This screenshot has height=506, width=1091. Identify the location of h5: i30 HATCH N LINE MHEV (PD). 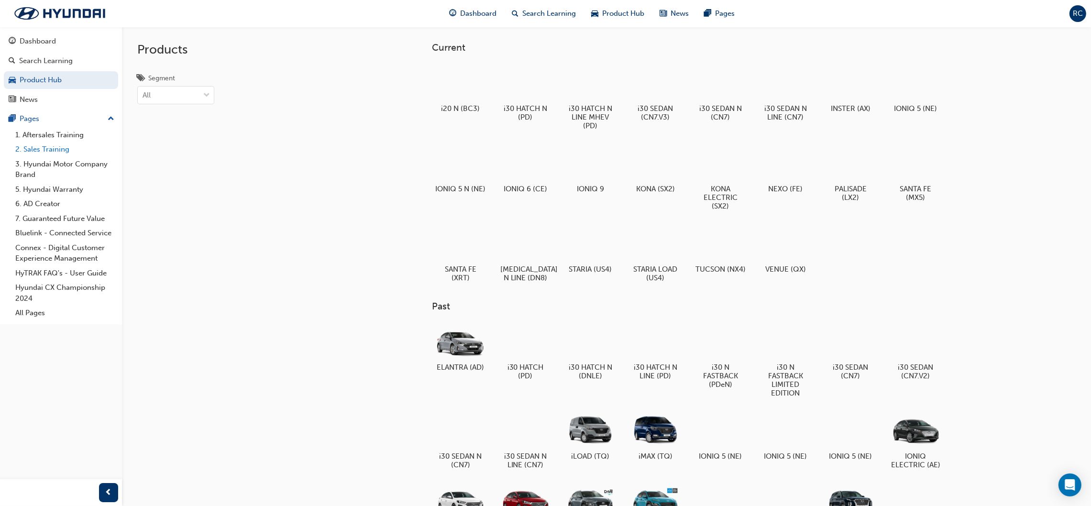
(590, 117).